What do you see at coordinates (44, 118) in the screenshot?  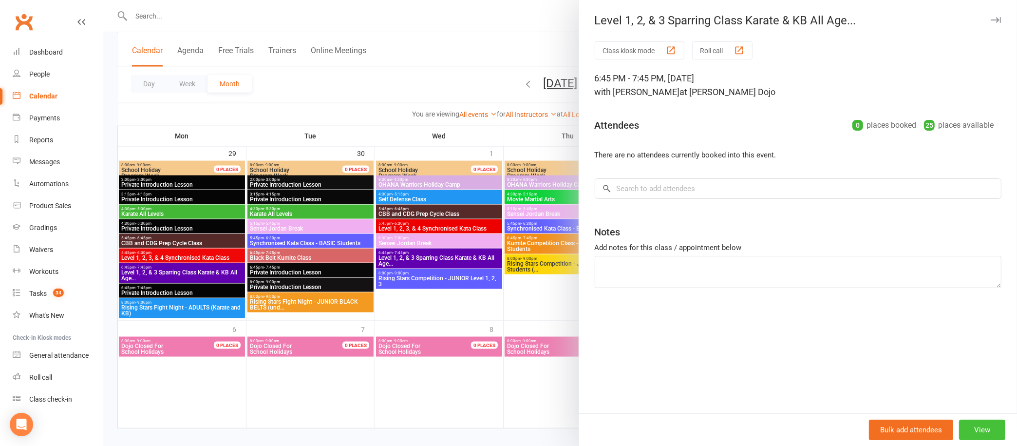 I see `div: Payments` at bounding box center [44, 118].